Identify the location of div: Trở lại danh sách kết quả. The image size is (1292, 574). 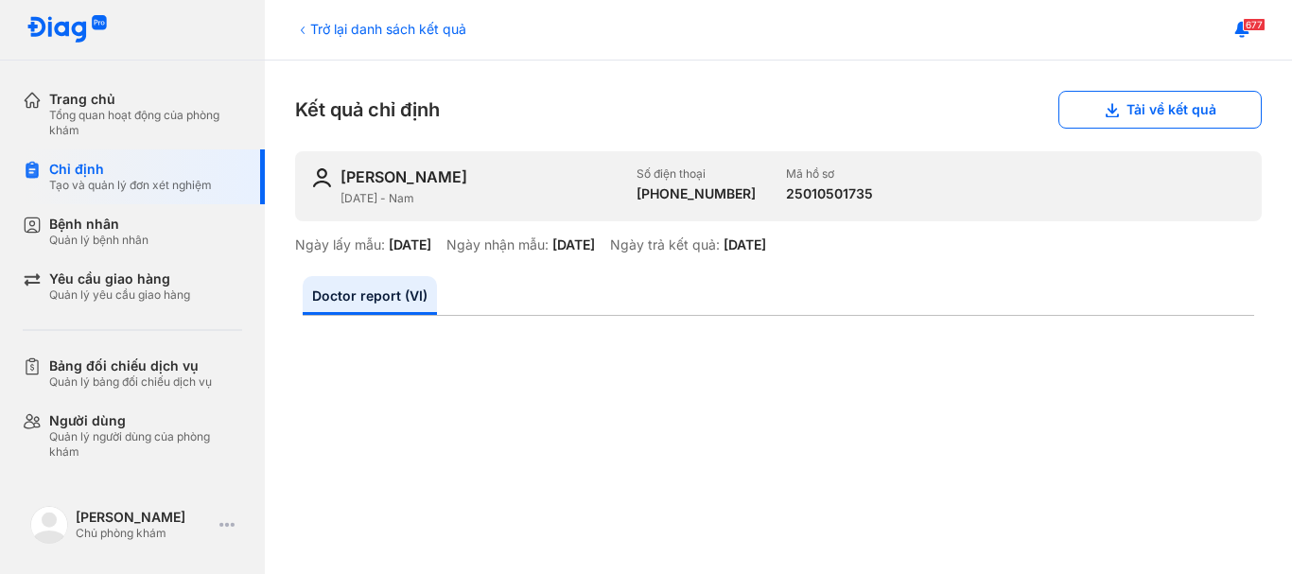
(380, 28).